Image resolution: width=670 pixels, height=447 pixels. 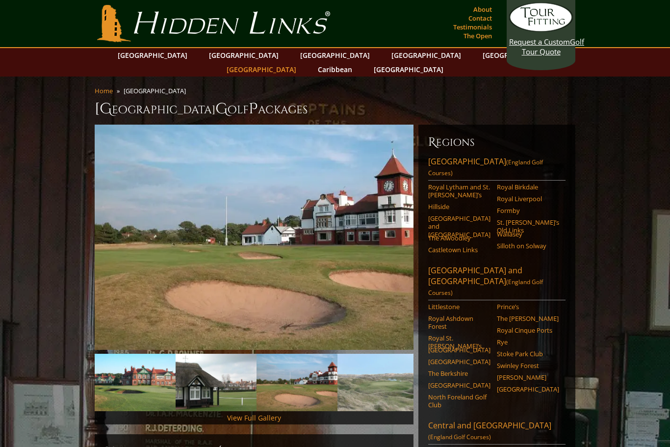 I want to click on a: Castletown Links, so click(x=459, y=250).